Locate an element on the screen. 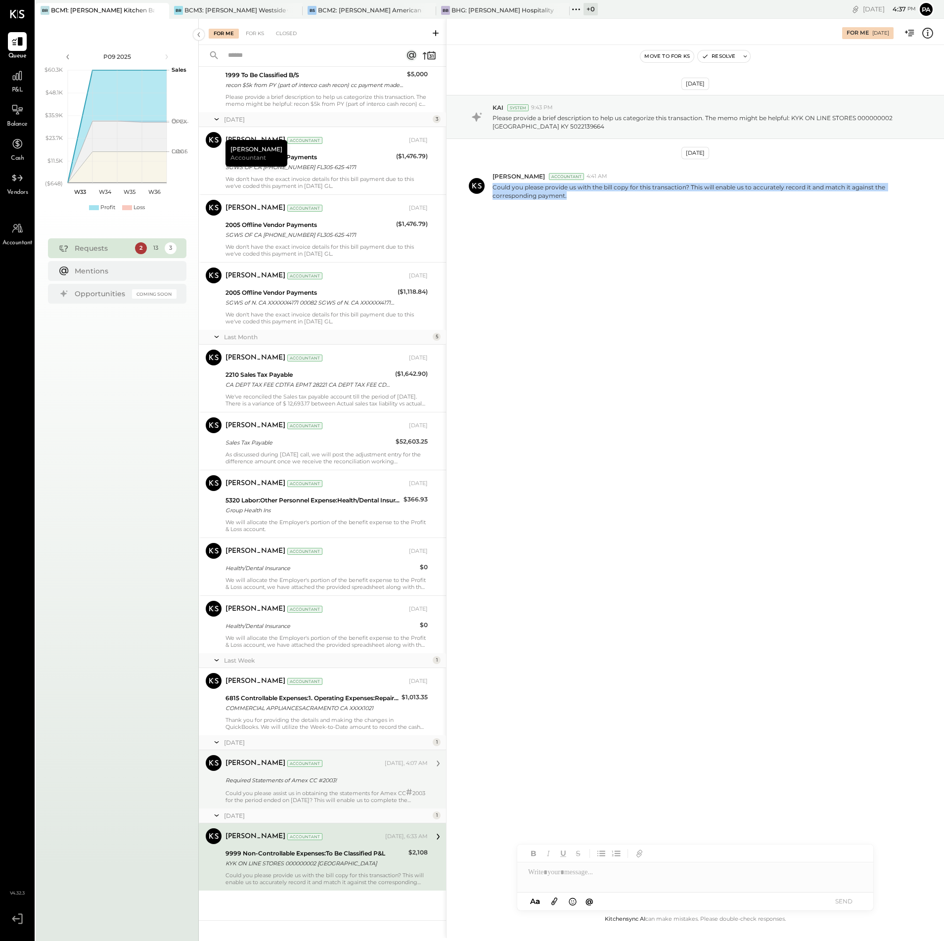  div: 2210 Sales Tax Payable is located at coordinates (308, 375).